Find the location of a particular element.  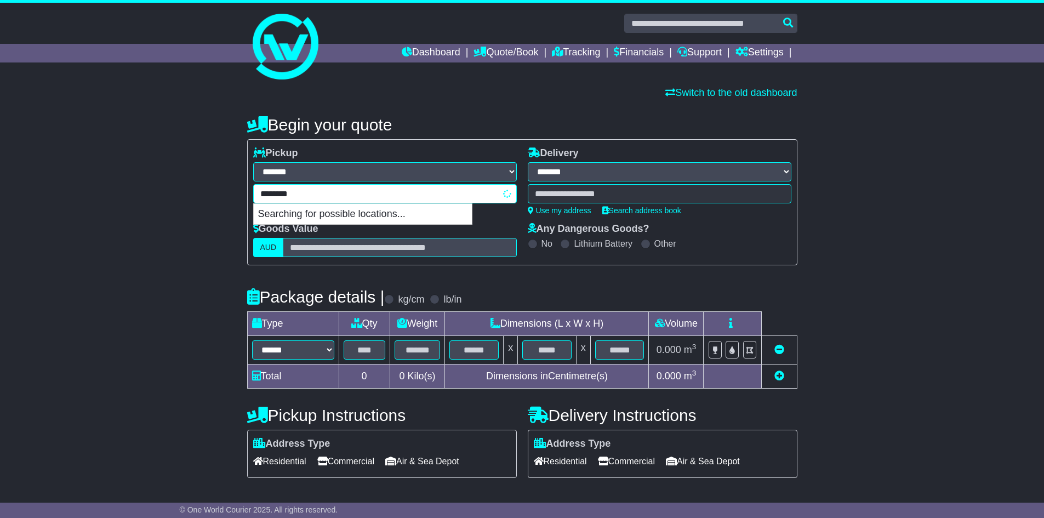

a: Tracking is located at coordinates (576, 53).